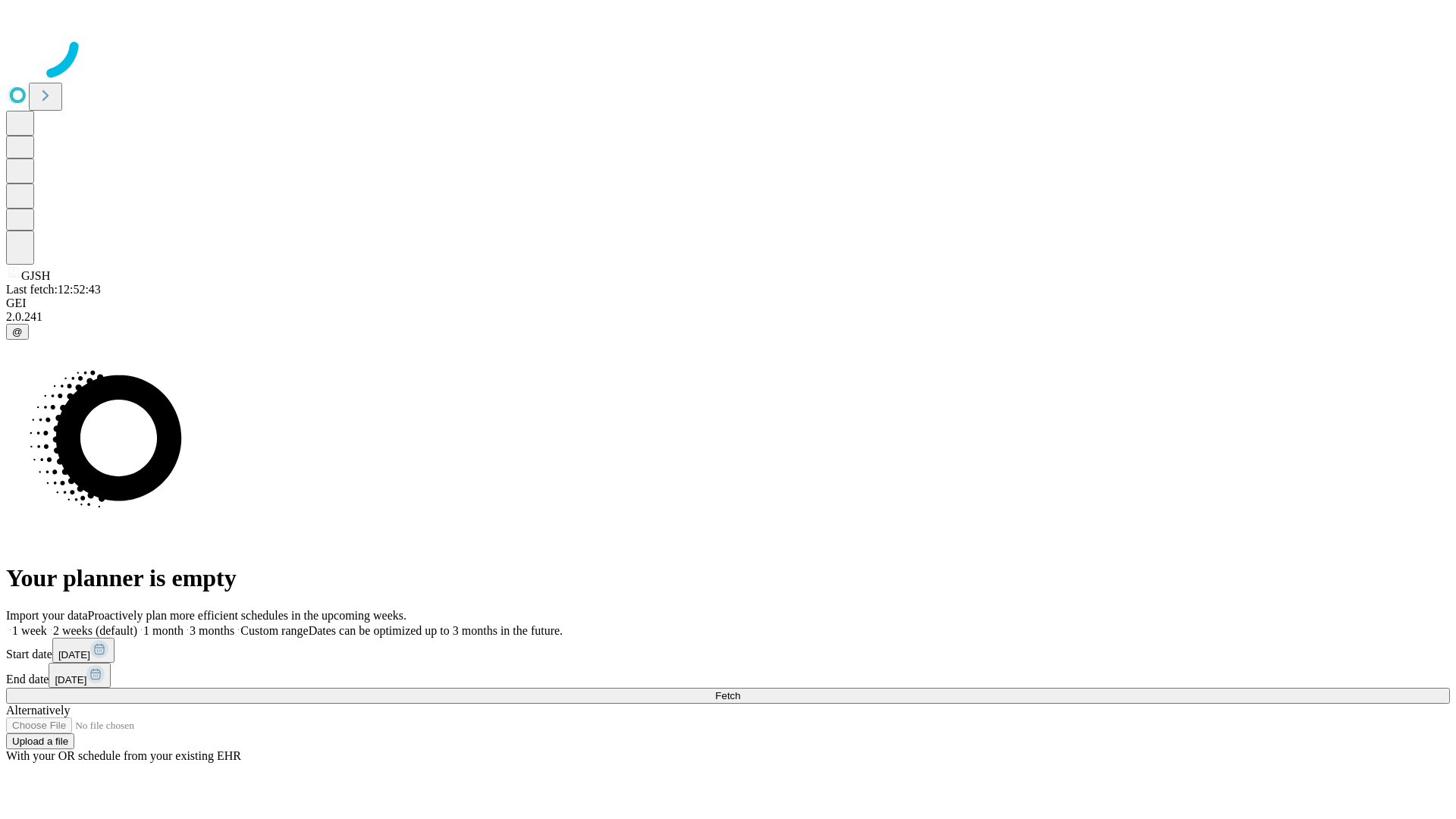 The image size is (1456, 819). What do you see at coordinates (95, 630) in the screenshot?
I see `span: 2 weeks (default)` at bounding box center [95, 630].